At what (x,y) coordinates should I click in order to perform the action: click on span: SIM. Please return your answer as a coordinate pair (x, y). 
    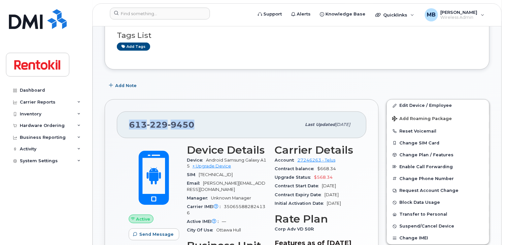
    Looking at the image, I should click on (193, 175).